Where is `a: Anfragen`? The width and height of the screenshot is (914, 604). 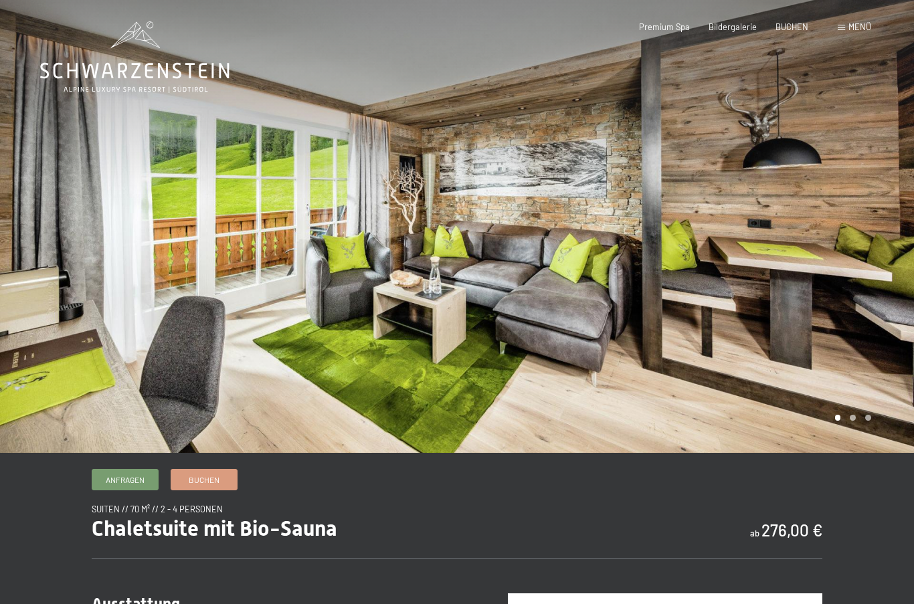
a: Anfragen is located at coordinates (125, 480).